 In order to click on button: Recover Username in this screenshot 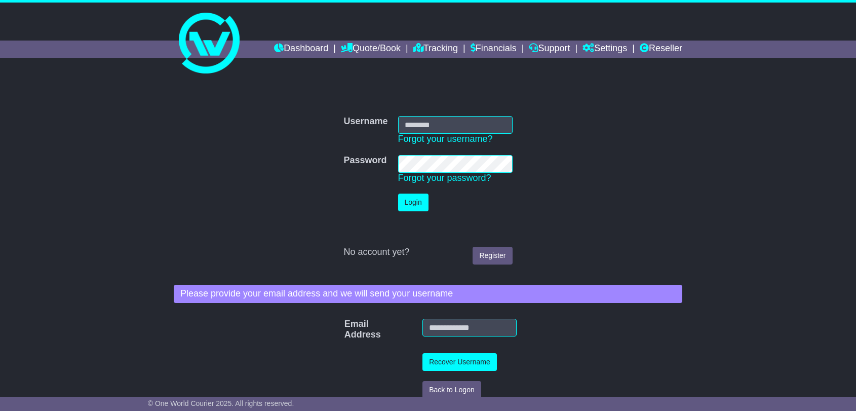, I will do `click(460, 362)`.